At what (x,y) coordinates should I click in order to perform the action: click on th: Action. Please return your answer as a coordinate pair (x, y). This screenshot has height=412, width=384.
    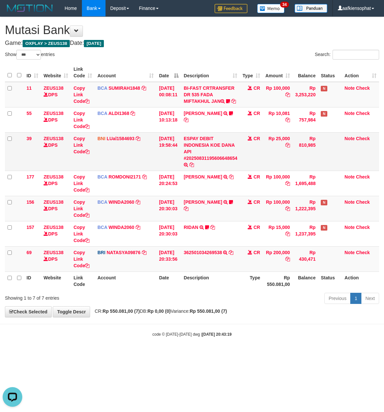
    Looking at the image, I should click on (360, 281).